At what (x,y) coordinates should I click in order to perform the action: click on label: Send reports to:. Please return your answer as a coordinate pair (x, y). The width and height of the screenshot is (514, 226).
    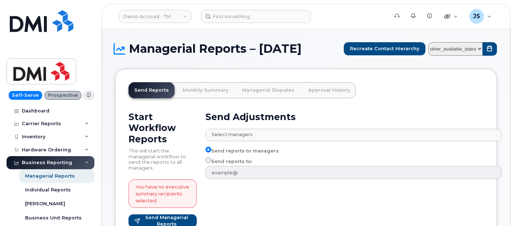
    Looking at the image, I should click on (229, 161).